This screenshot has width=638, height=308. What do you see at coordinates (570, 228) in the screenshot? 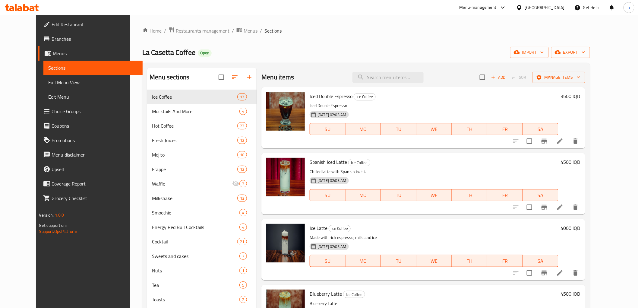
I see `h6: 4000 IQD` at bounding box center [570, 228].